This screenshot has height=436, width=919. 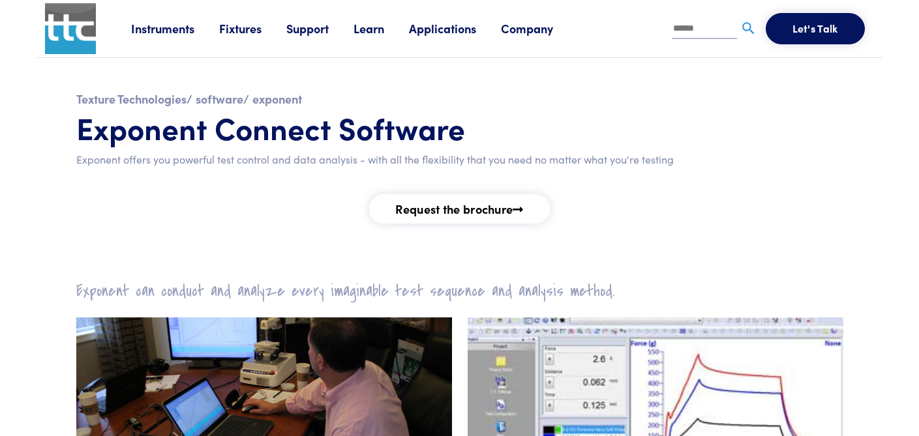 What do you see at coordinates (175, 28) in the screenshot?
I see `a: Instruments` at bounding box center [175, 28].